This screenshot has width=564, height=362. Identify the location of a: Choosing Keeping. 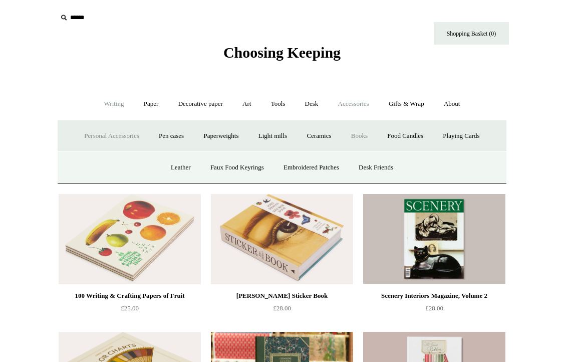
(282, 56).